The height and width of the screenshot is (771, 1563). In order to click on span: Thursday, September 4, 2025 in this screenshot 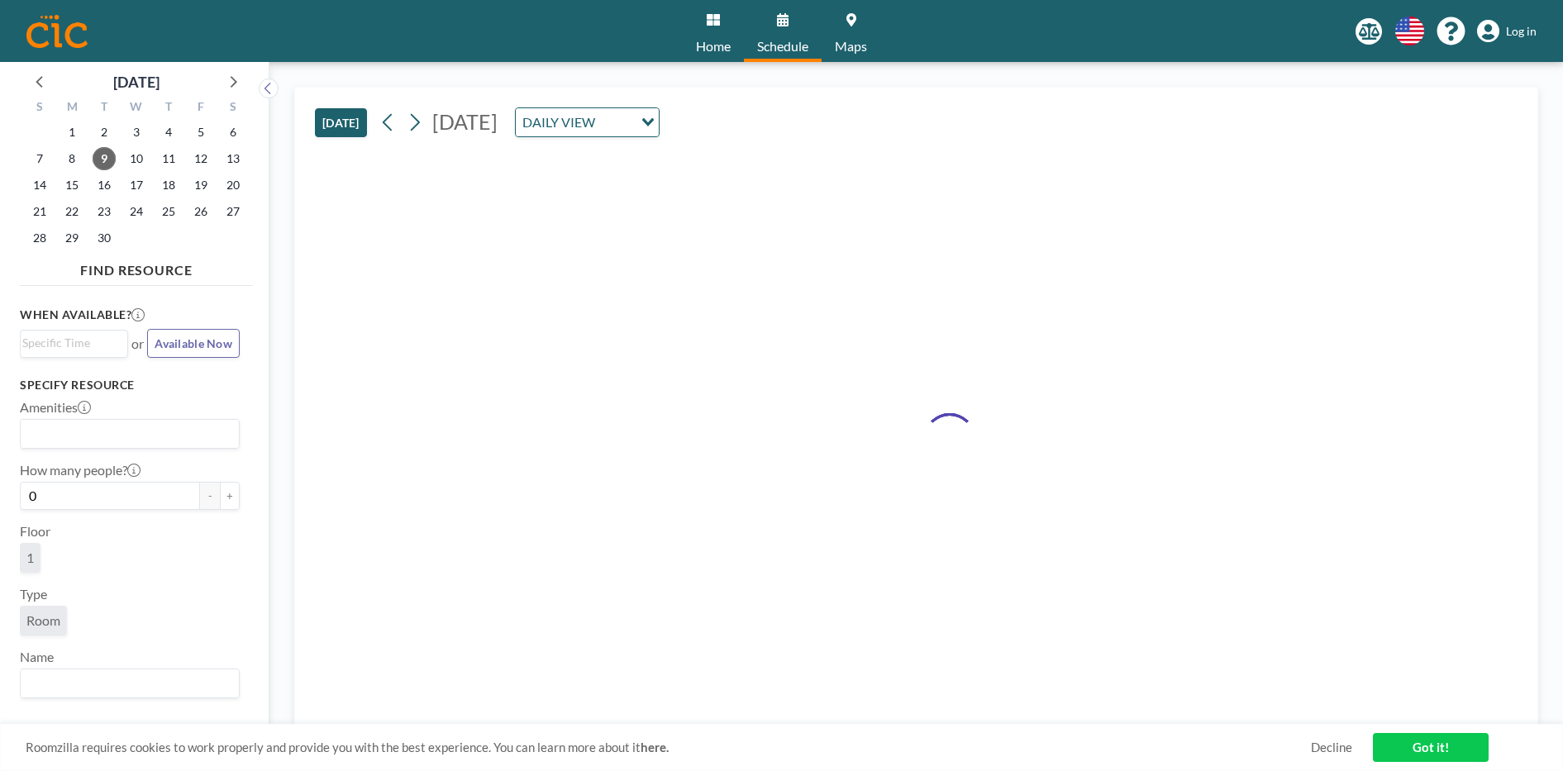, I will do `click(169, 132)`.